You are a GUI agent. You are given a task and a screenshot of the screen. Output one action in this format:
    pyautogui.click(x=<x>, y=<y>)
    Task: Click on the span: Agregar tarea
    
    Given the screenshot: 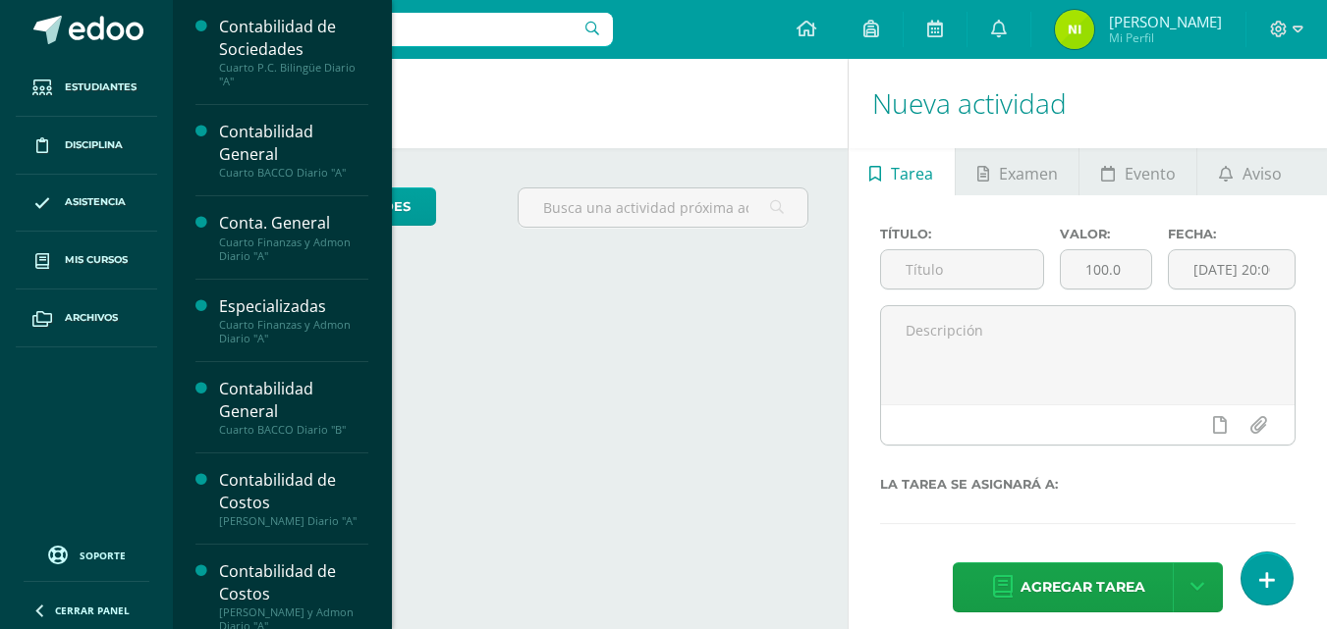 What is the action you would take?
    pyautogui.click(x=1082, y=587)
    